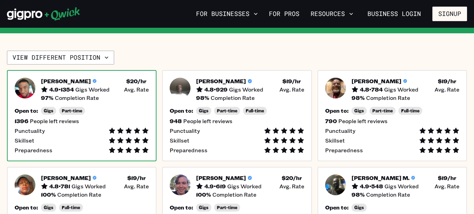 This screenshot has width=474, height=214. I want to click on button: For Businesses, so click(227, 14).